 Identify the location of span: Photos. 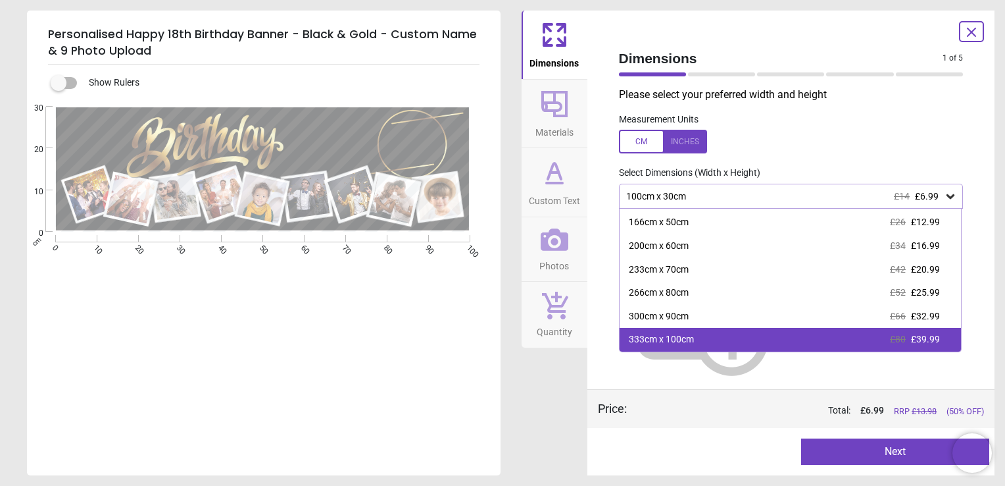
(554, 263).